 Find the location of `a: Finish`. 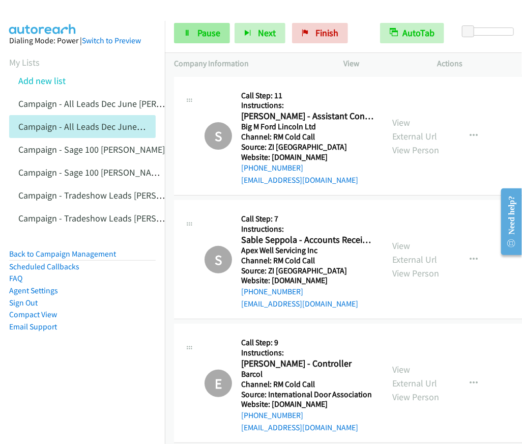

a: Finish is located at coordinates (320, 33).